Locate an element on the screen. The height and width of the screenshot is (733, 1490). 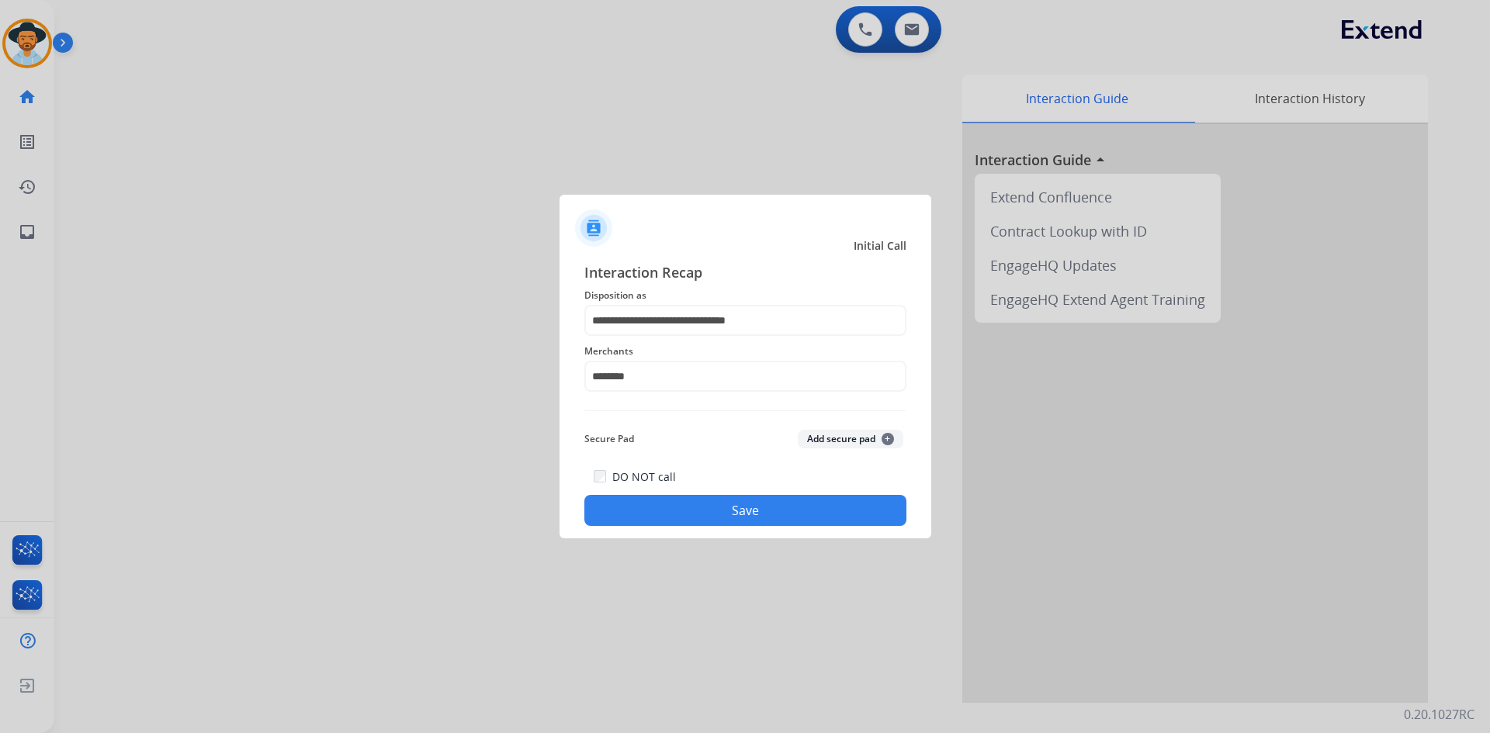
span: Secure Pad is located at coordinates (609, 439).